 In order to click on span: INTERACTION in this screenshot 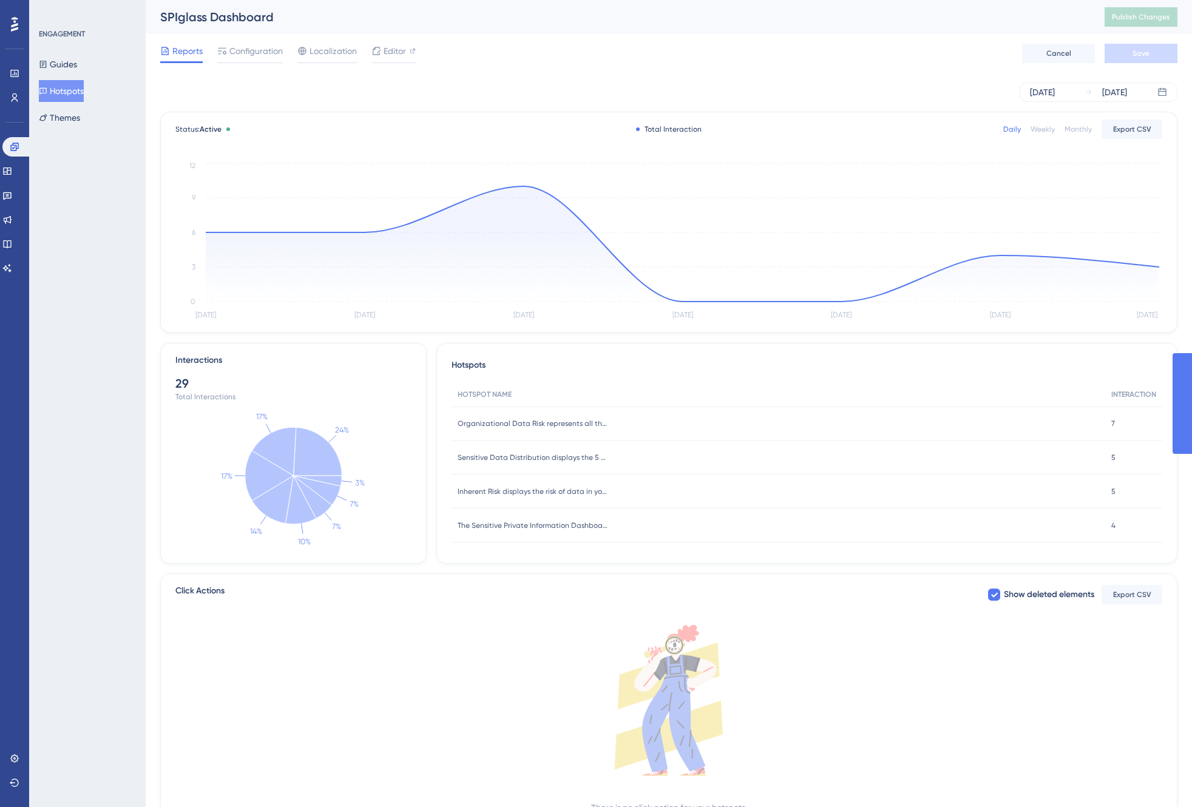, I will do `click(1134, 395)`.